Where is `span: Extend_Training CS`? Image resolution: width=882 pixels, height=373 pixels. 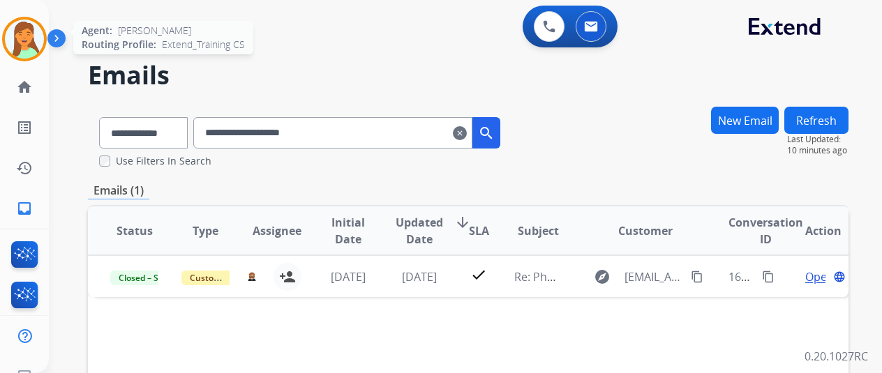
span: Extend_Training CS is located at coordinates (203, 45).